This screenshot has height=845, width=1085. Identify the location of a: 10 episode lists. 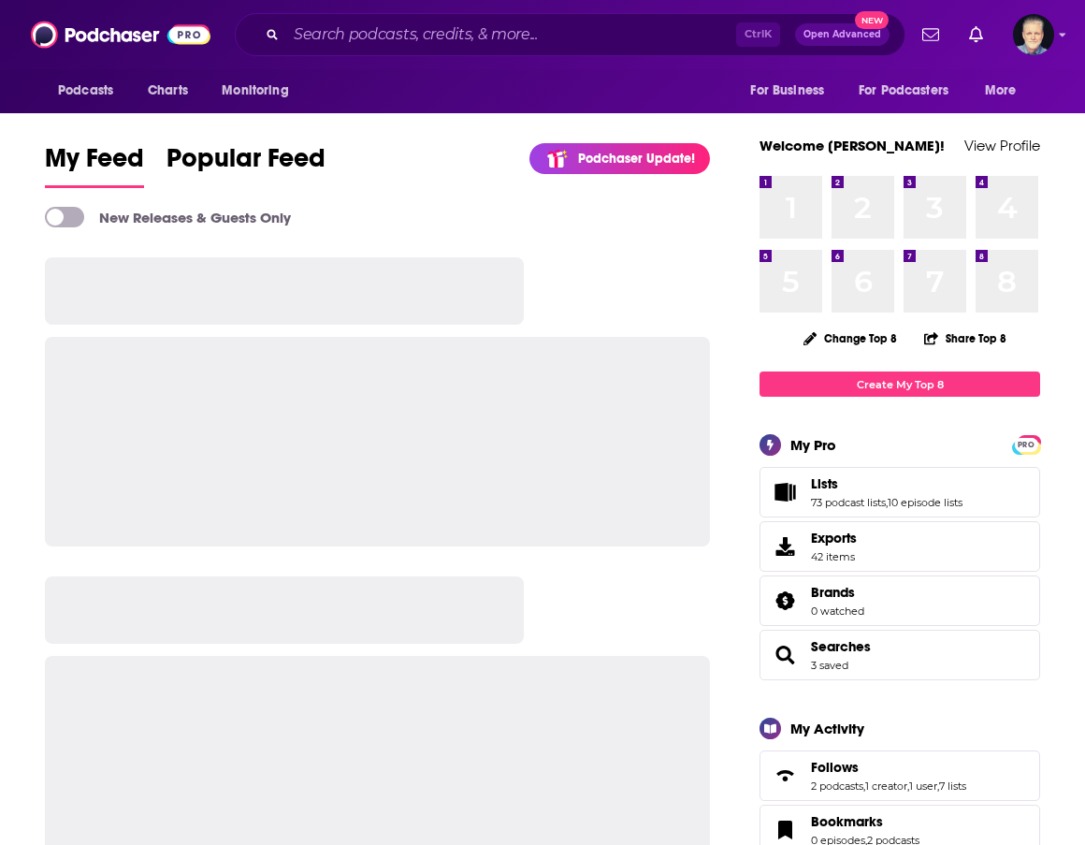
(925, 502).